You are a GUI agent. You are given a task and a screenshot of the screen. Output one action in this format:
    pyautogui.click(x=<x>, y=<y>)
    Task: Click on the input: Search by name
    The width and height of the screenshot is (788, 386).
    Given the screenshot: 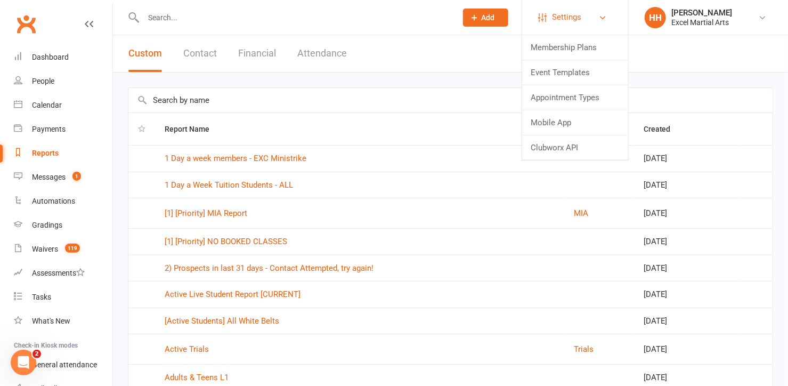 What is the action you would take?
    pyautogui.click(x=450, y=100)
    